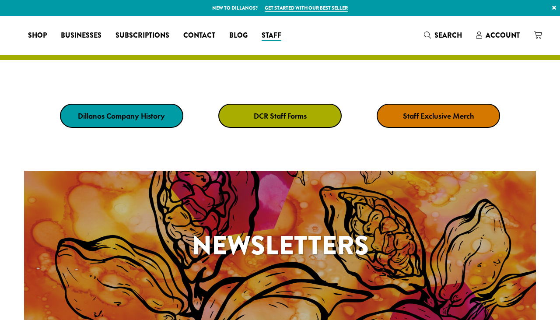  I want to click on span: Blog, so click(239, 35).